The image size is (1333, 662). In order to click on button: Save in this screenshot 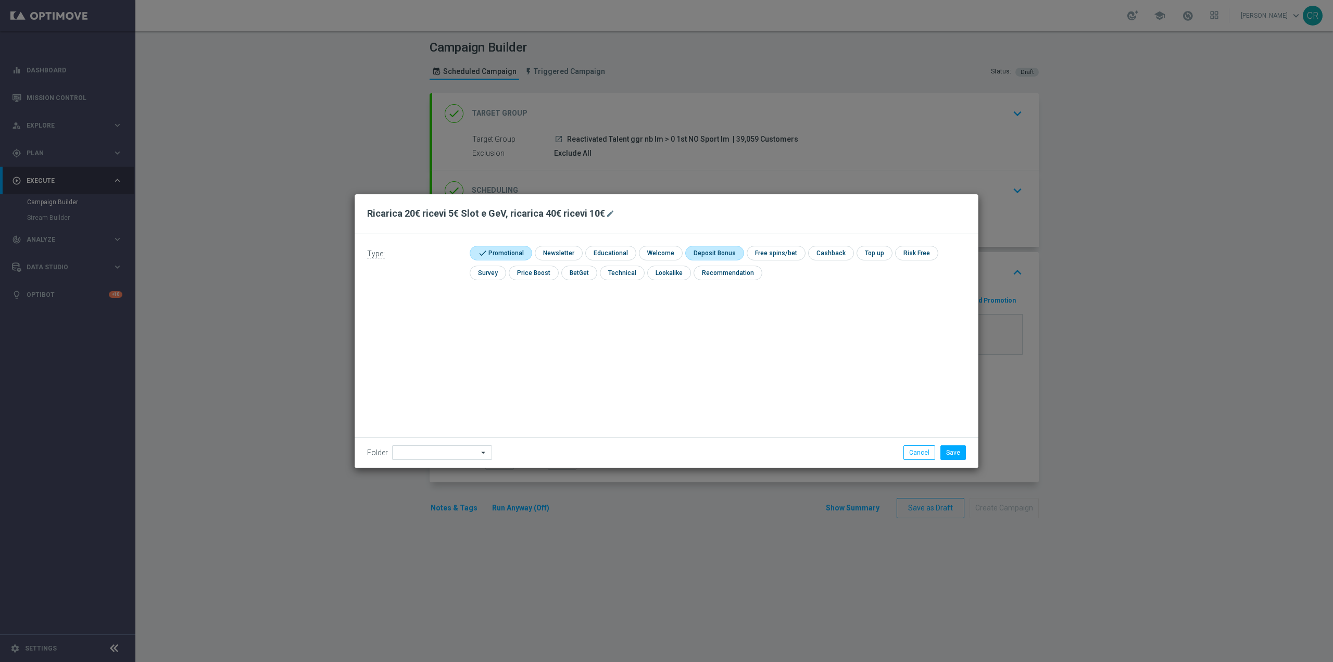, I will do `click(953, 453)`.